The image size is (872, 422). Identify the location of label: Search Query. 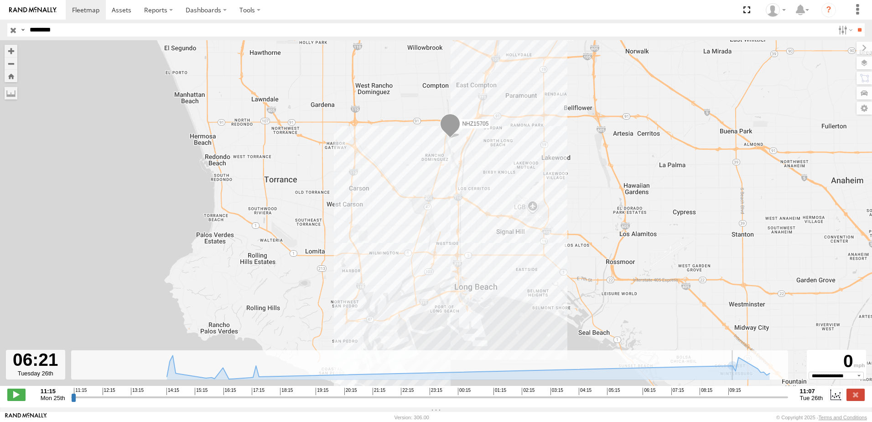
(23, 30).